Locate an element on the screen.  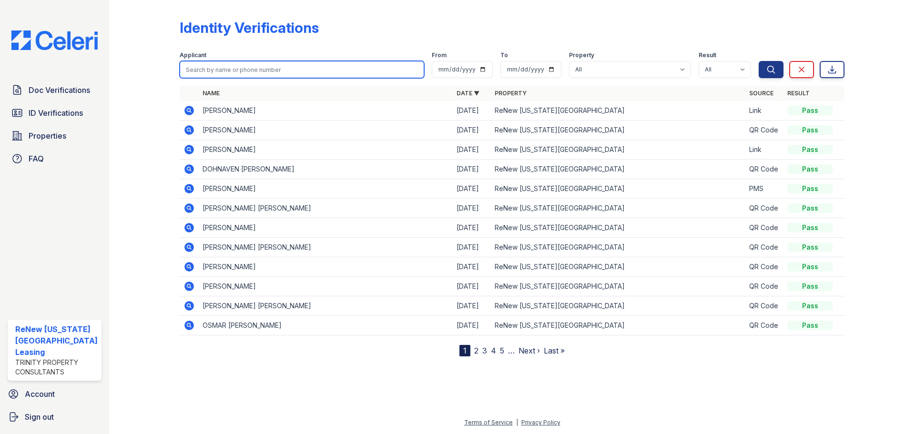
span: Properties is located at coordinates (47, 136).